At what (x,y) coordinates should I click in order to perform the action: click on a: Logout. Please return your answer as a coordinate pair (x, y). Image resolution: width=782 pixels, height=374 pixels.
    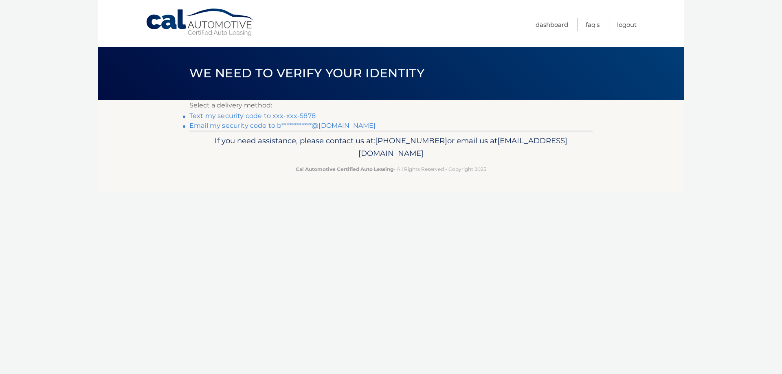
    Looking at the image, I should click on (627, 24).